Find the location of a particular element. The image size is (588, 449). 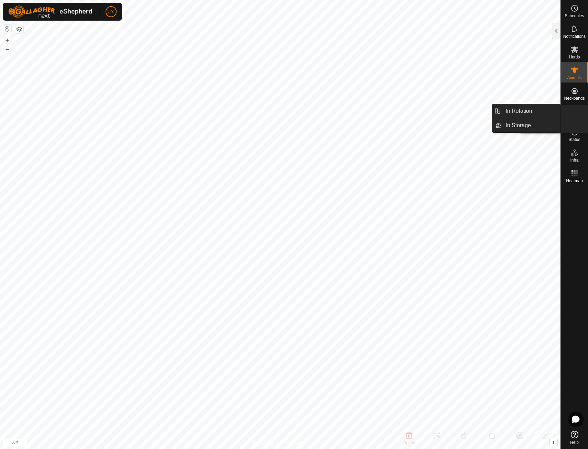

li: In Storage is located at coordinates (526, 125).